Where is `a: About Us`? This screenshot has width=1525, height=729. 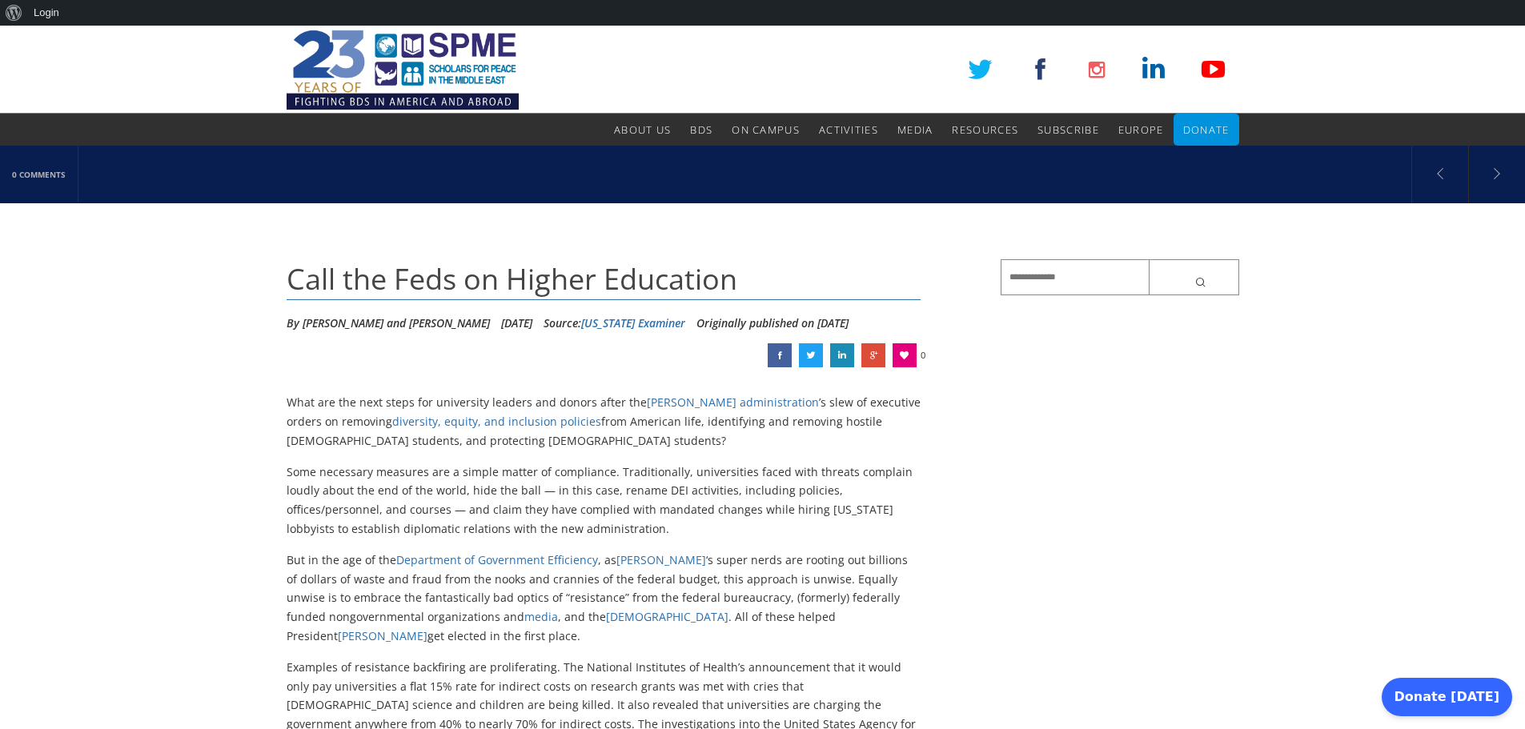
a: About Us is located at coordinates (642, 130).